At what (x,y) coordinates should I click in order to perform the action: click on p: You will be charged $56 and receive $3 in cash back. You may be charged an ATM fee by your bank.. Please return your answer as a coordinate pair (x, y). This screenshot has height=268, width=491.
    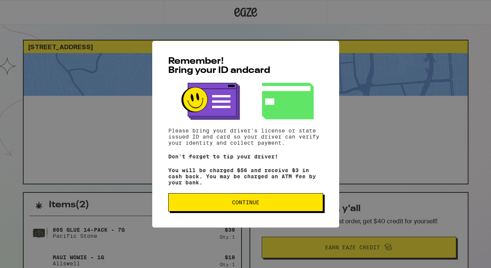
    Looking at the image, I should click on (246, 176).